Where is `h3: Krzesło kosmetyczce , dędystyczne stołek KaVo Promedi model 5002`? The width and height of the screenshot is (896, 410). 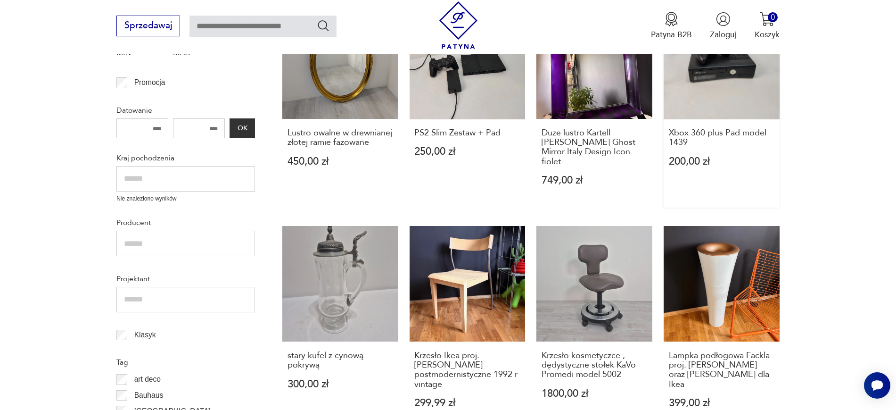 h3: Krzesło kosmetyczce , dędystyczne stołek KaVo Promedi model 5002 is located at coordinates (594, 365).